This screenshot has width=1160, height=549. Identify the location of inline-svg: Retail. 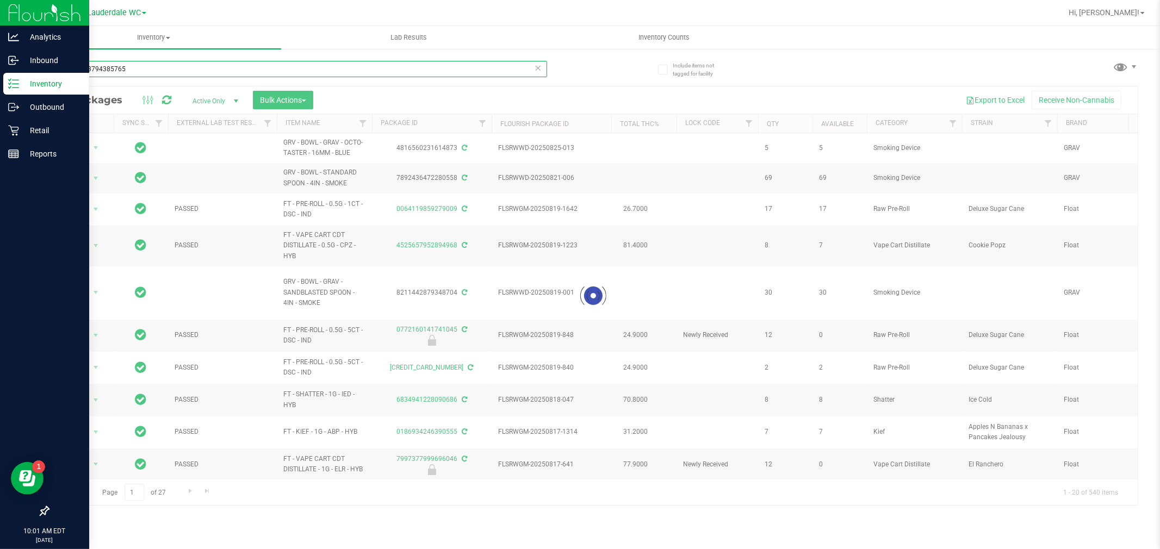
(14, 131).